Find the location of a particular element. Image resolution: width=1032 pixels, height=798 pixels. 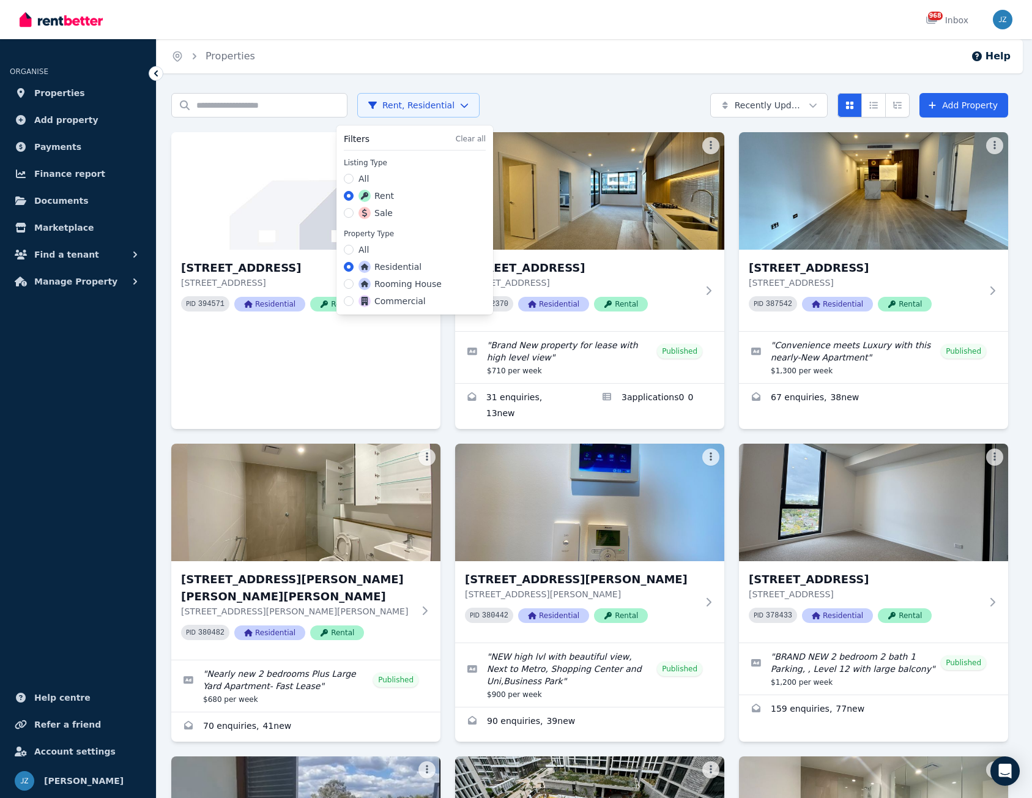

h3: Filters is located at coordinates (357, 139).